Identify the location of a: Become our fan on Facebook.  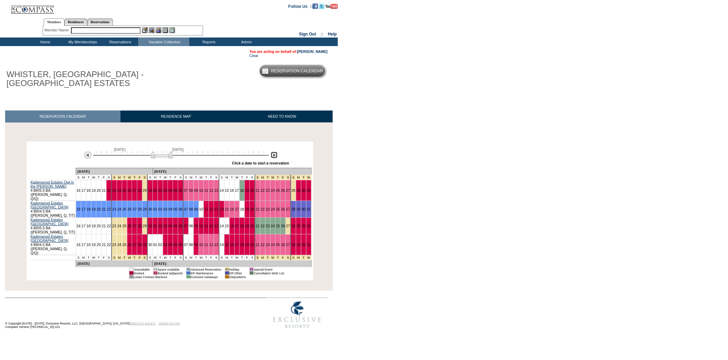
(315, 6).